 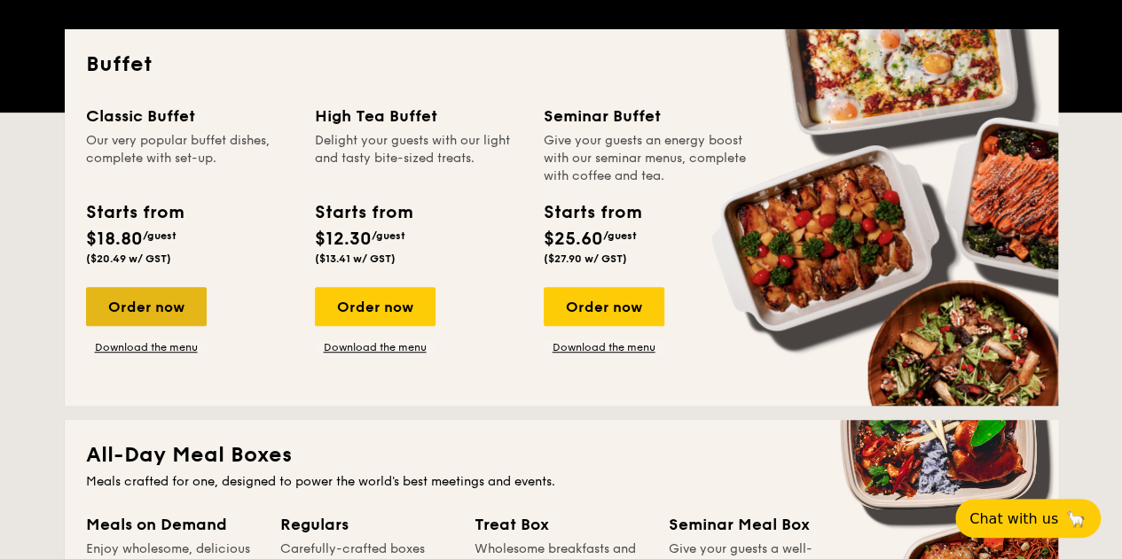 What do you see at coordinates (190, 159) in the screenshot?
I see `div: Our very popular buffet dishes, complete with set-up.` at bounding box center [190, 159].